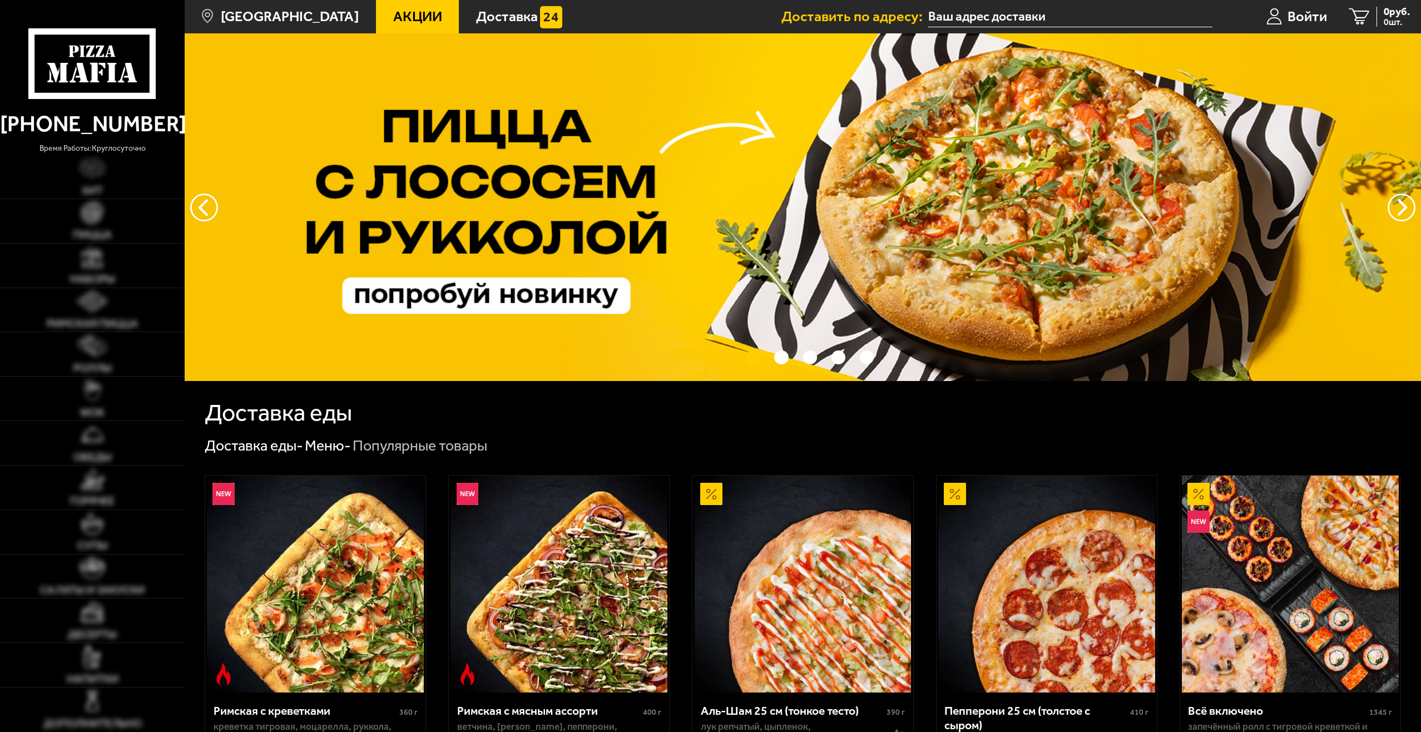 The width and height of the screenshot is (1421, 732). I want to click on span: 400 г, so click(652, 712).